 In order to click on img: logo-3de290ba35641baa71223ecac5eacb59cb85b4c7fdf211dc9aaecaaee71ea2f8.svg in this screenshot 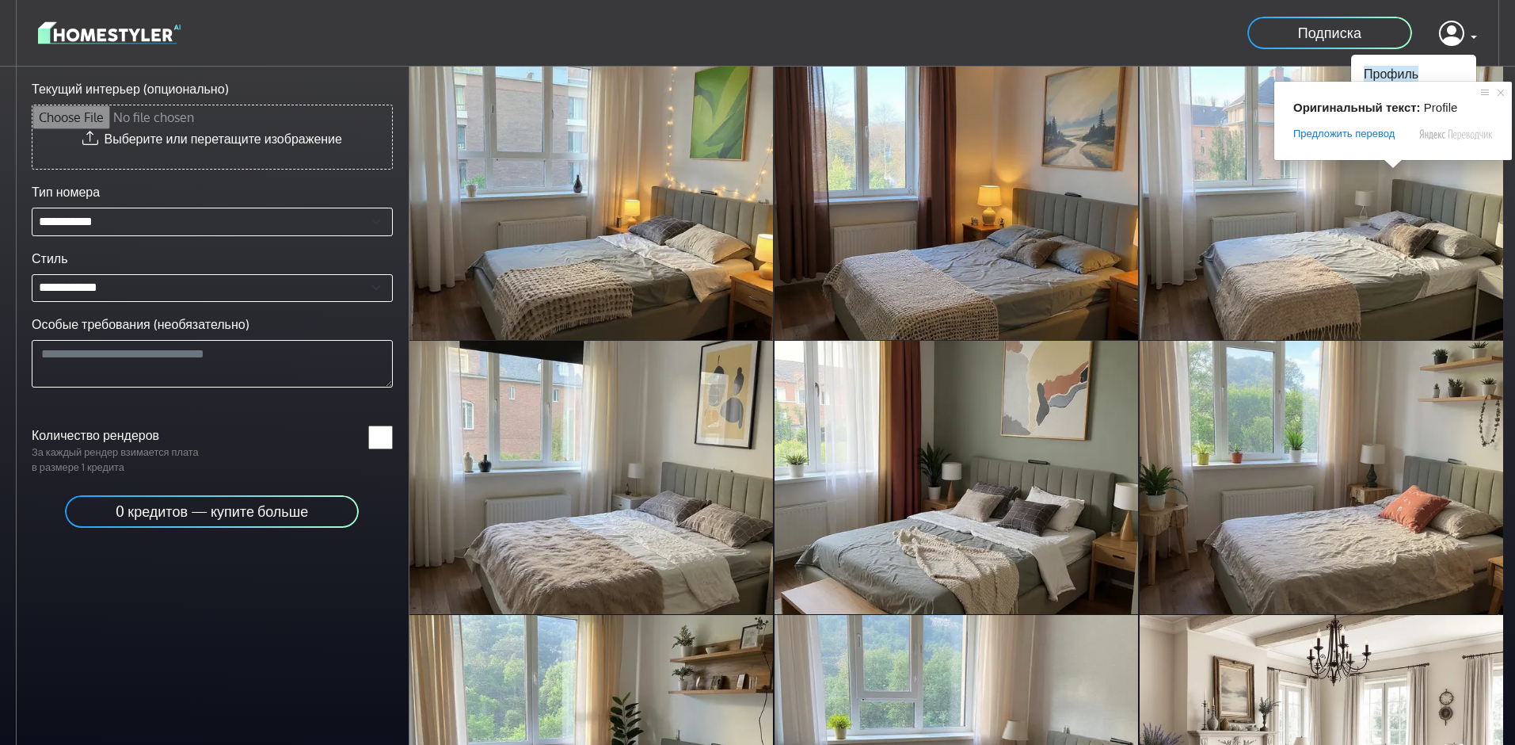, I will do `click(109, 32)`.